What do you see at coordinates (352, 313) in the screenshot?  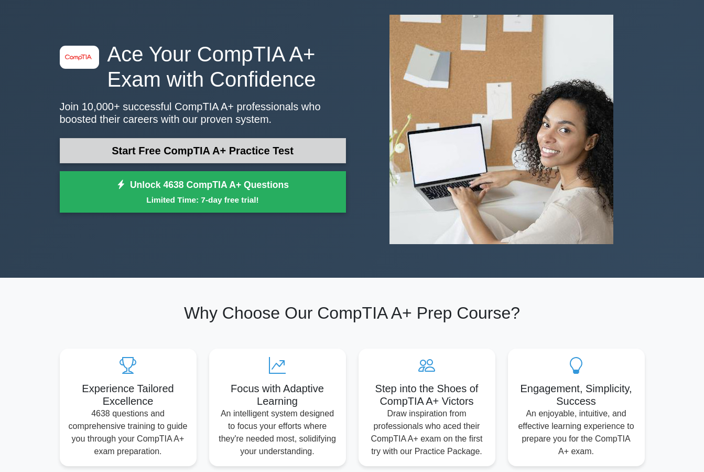 I see `h2: Why Choose Our CompTIA A+ Prep Course?` at bounding box center [352, 313].